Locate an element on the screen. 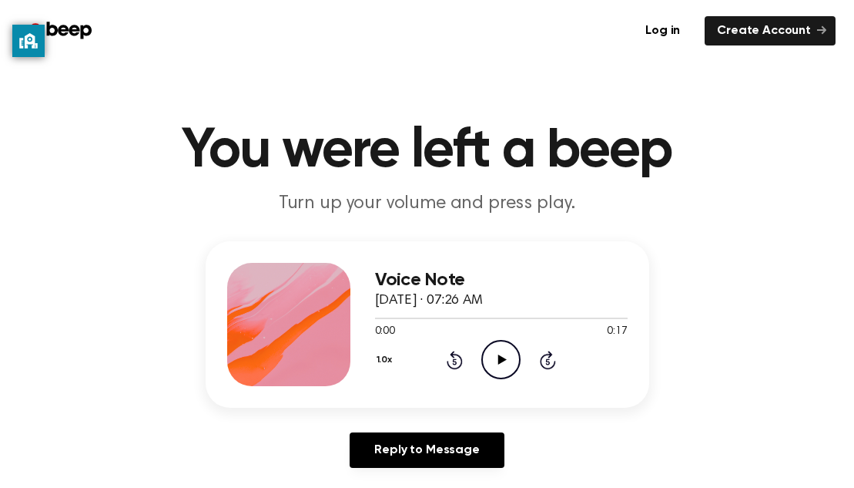 This screenshot has width=854, height=488. a: Log in is located at coordinates (663, 31).